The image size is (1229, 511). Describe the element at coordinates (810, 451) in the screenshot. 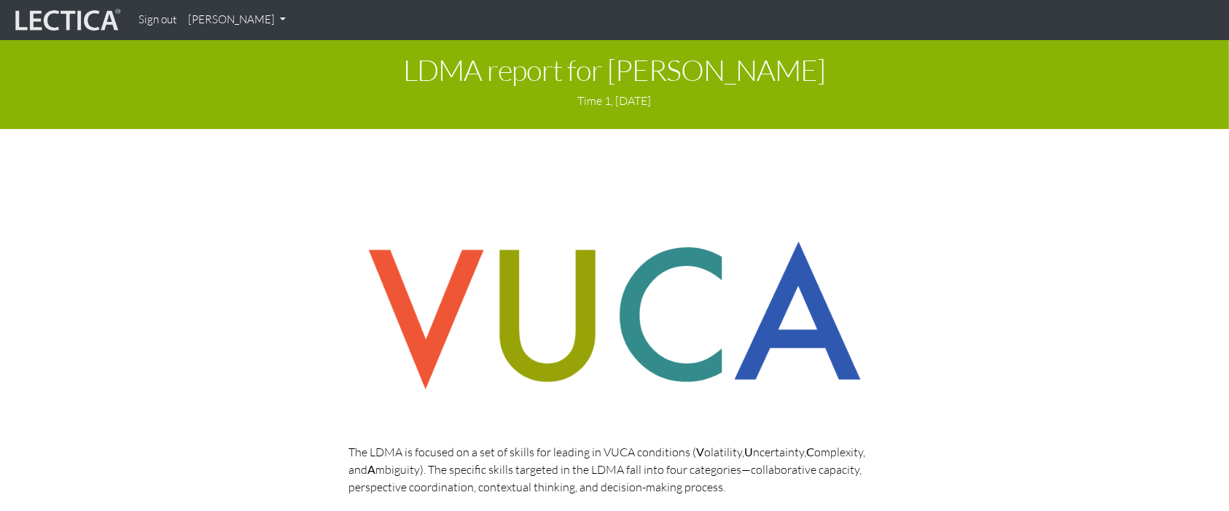

I see `strong: C` at that location.